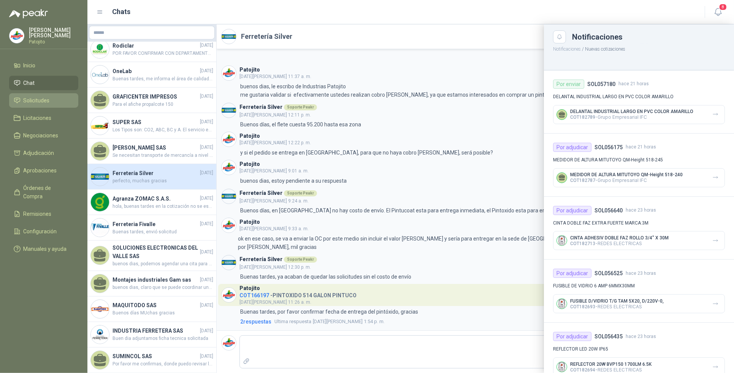  Describe the element at coordinates (609, 210) in the screenshot. I see `h4: SOL056640` at that location.